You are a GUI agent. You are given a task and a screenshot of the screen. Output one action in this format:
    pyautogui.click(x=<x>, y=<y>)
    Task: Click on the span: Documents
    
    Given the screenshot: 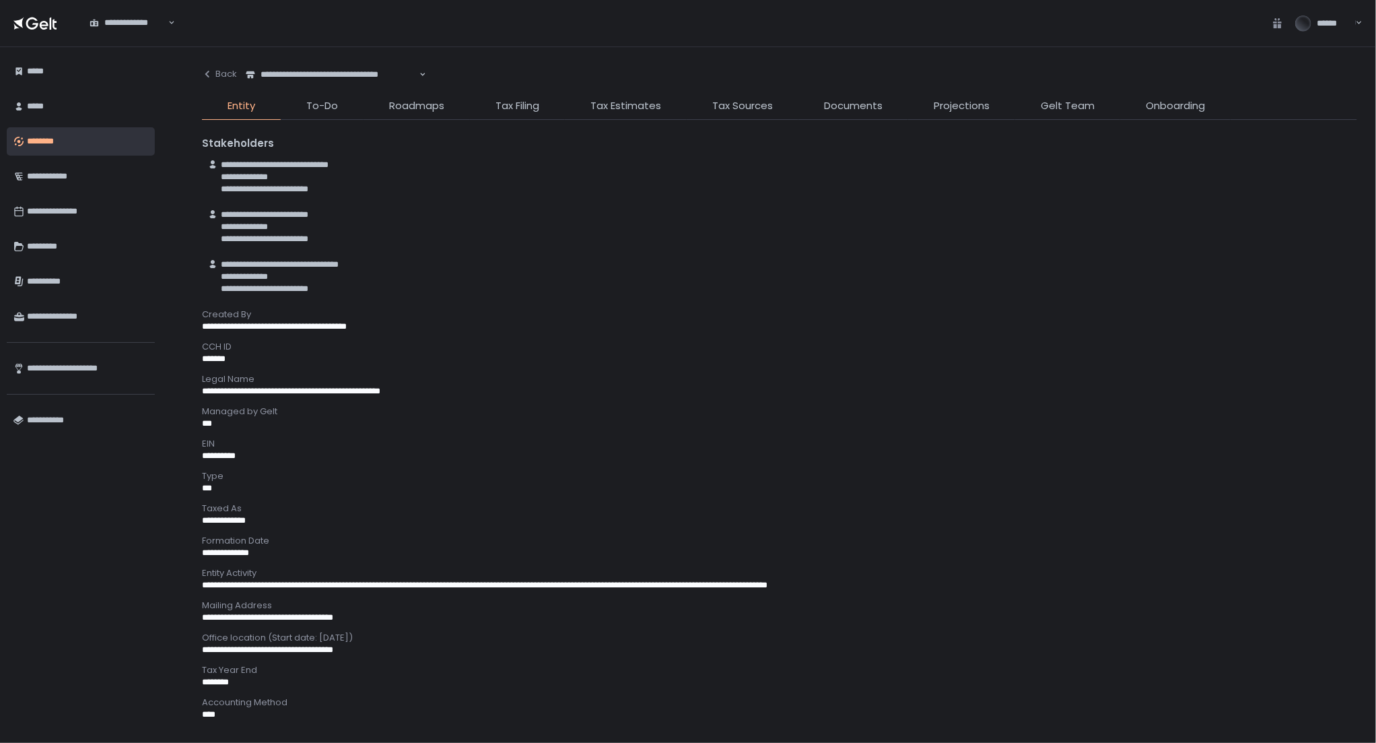 What is the action you would take?
    pyautogui.click(x=853, y=106)
    